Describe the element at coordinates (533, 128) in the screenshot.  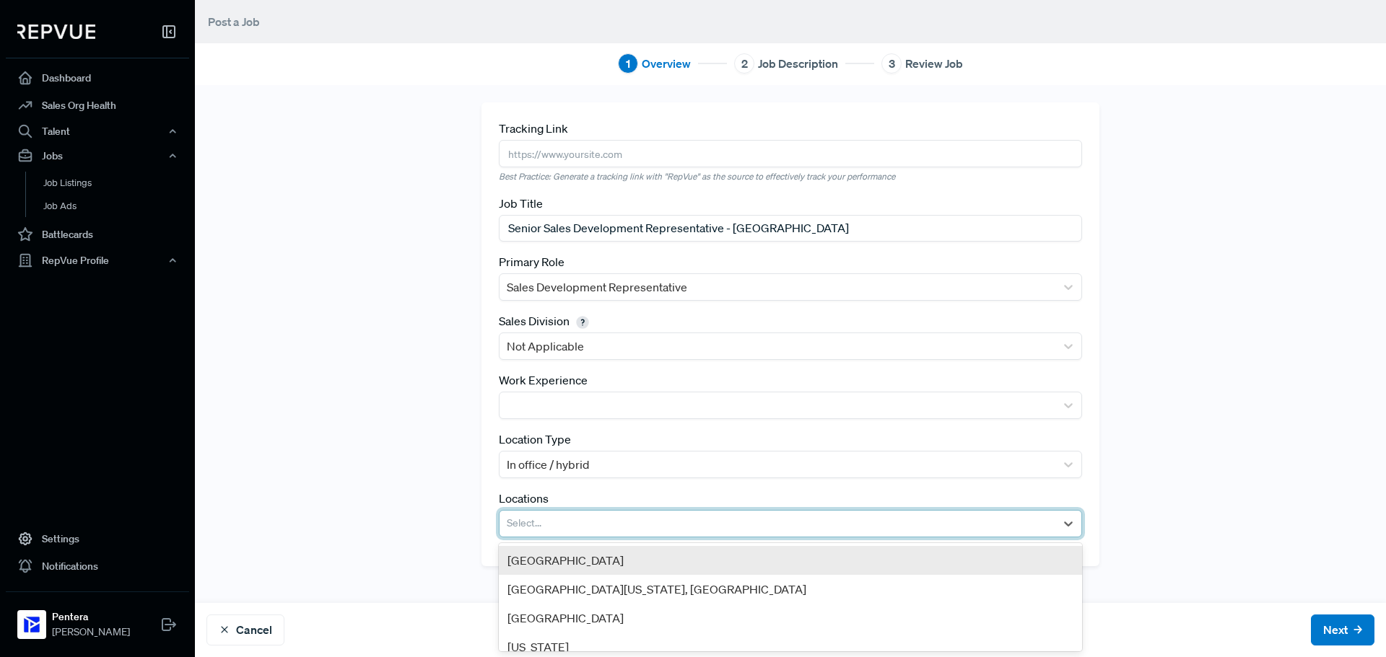
I see `label: Tracking Link` at that location.